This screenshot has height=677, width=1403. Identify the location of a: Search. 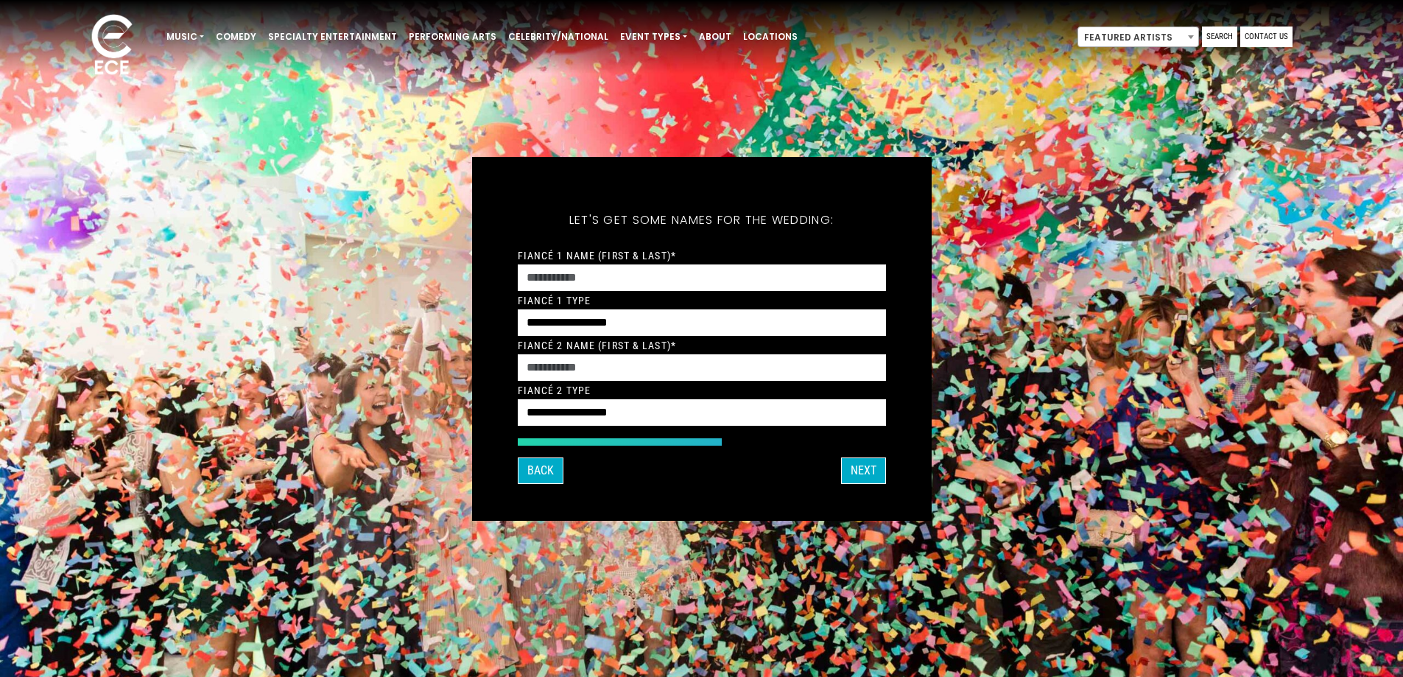
(1220, 37).